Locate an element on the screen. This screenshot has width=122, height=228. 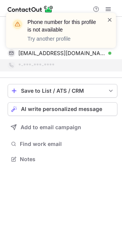
header: Phone number for this profile is not available is located at coordinates (62, 26).